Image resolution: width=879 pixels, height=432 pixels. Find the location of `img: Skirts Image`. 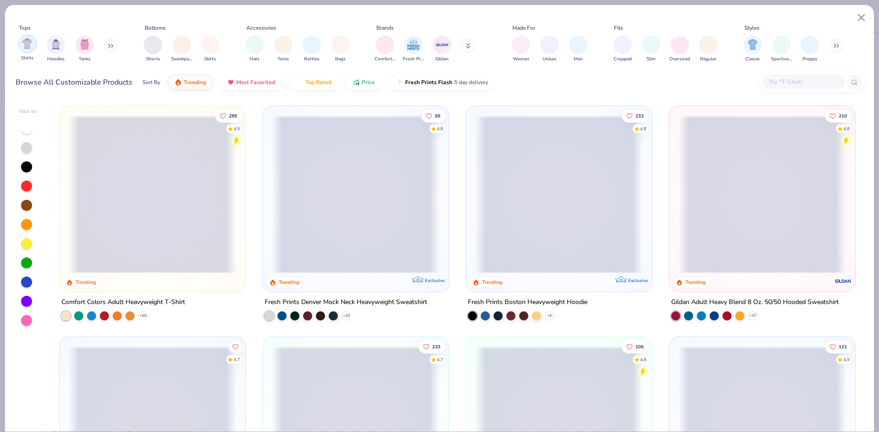

img: Skirts Image is located at coordinates (210, 44).